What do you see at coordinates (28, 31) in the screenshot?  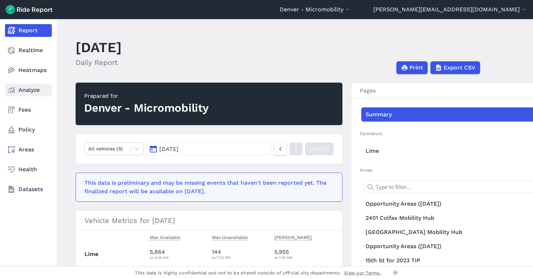 I see `a: Report` at bounding box center [28, 31].